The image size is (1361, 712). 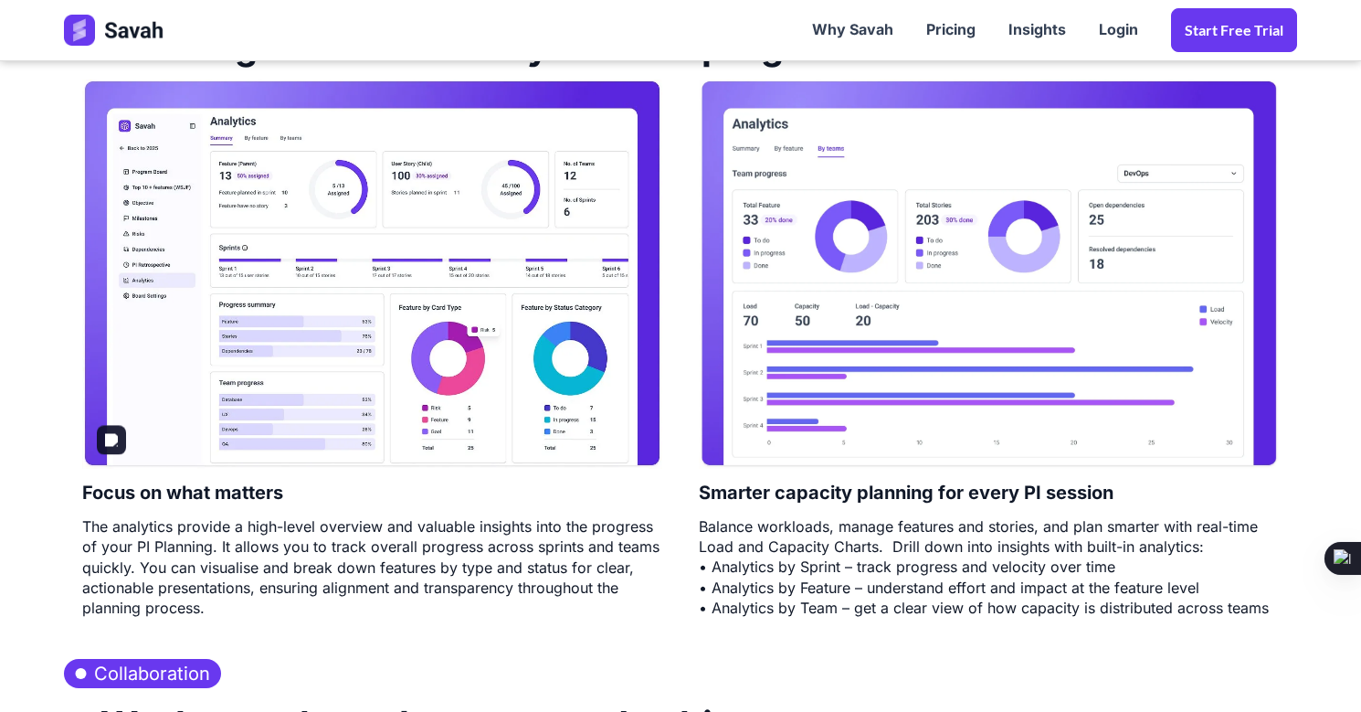 What do you see at coordinates (951, 30) in the screenshot?
I see `a: Pricing` at bounding box center [951, 30].